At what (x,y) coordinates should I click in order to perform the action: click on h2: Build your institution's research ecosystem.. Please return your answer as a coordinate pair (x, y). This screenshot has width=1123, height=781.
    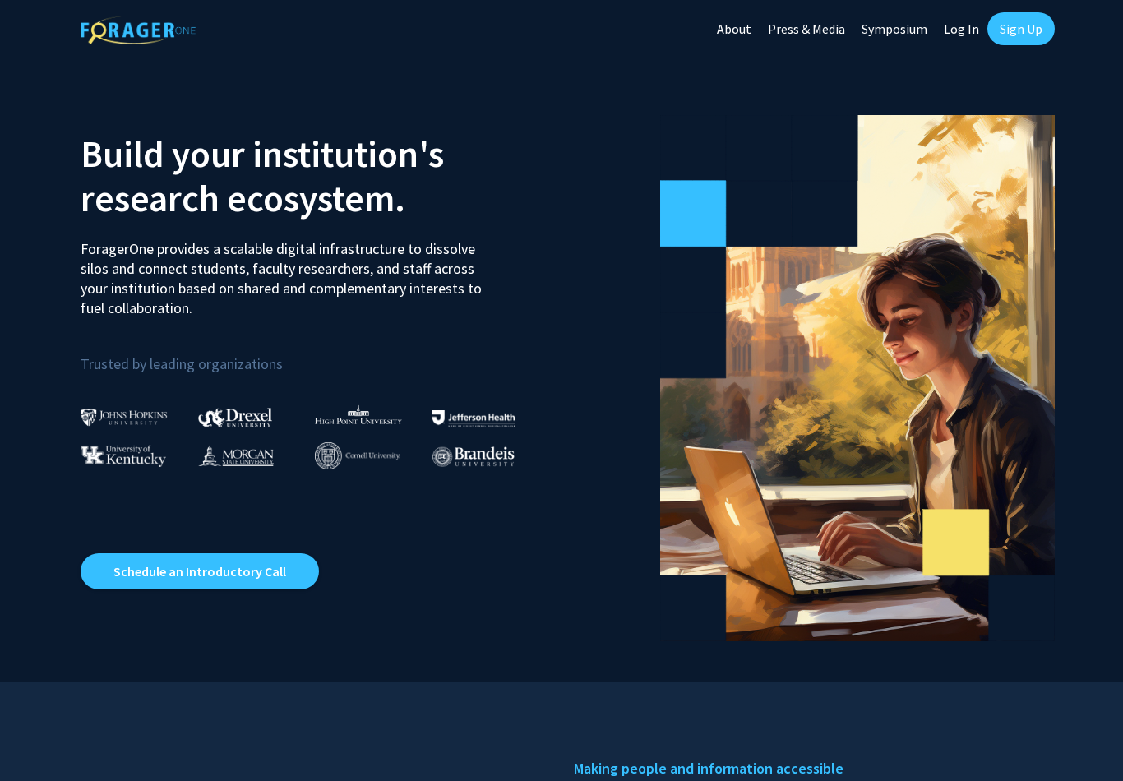
    Looking at the image, I should click on (315, 176).